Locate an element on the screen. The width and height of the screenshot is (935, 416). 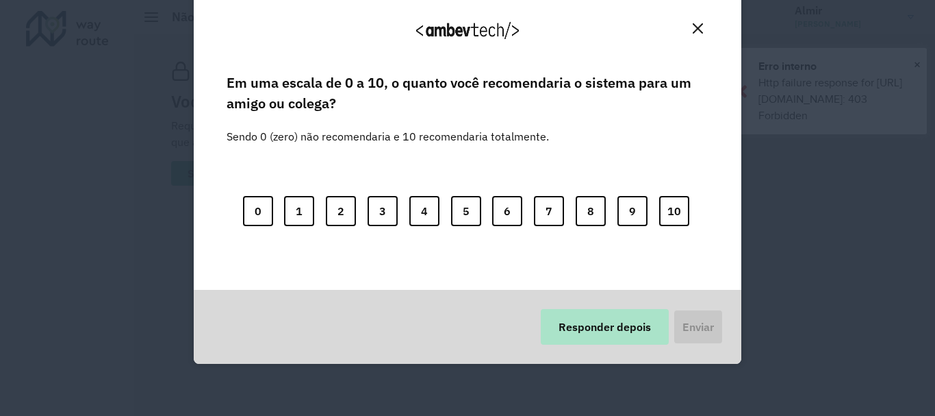
button: 4 is located at coordinates (425, 211).